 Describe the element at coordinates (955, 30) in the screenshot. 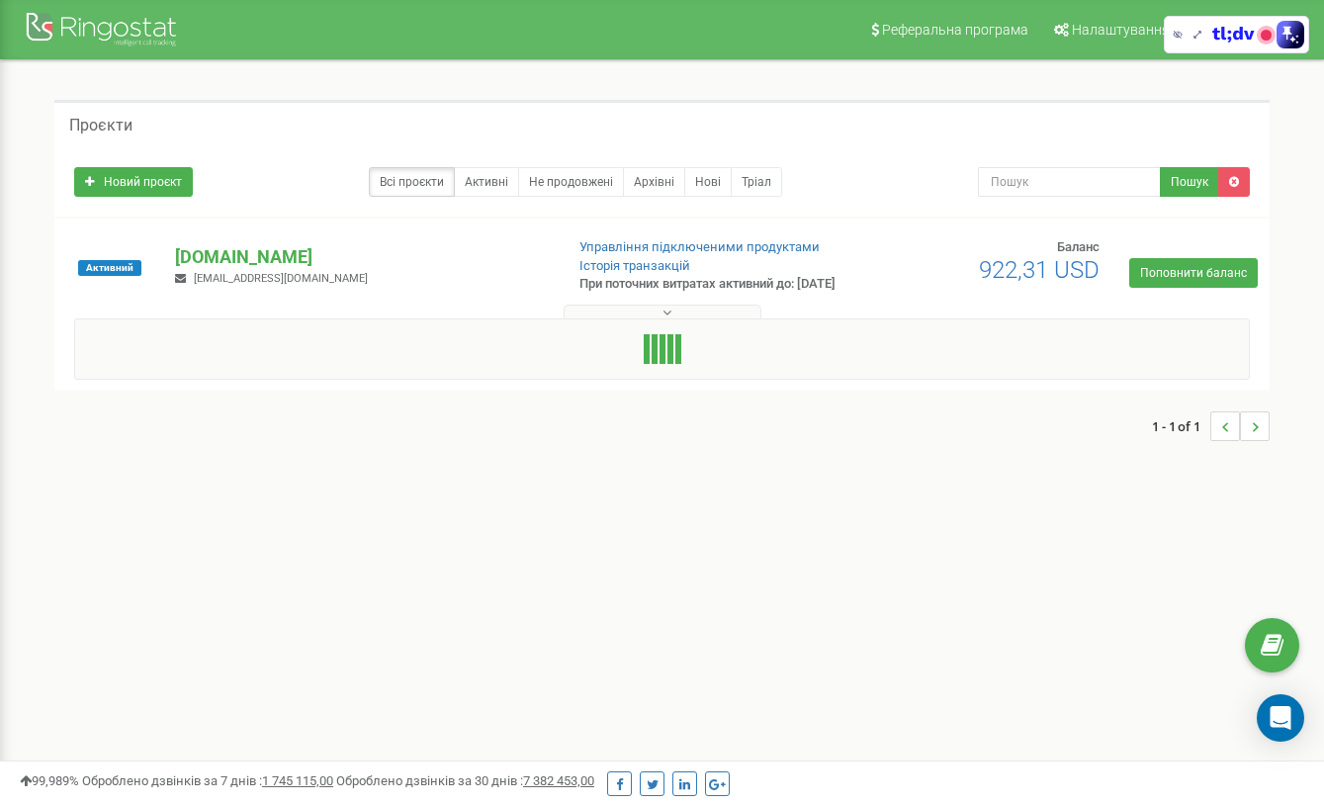

I see `span: Реферальна програма` at that location.